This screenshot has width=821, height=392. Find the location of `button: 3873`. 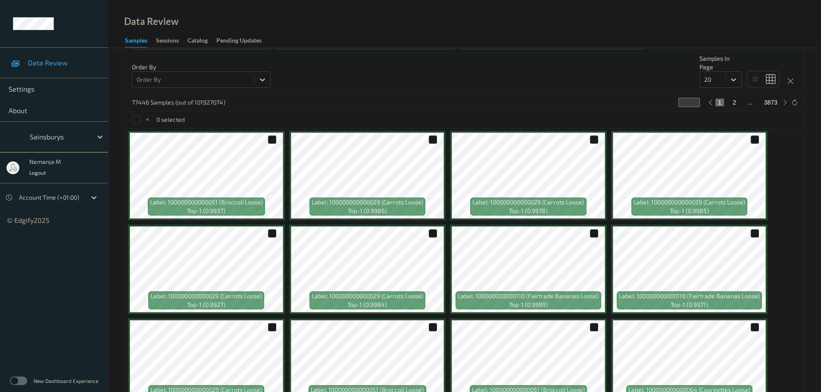

button: 3873 is located at coordinates (770, 103).